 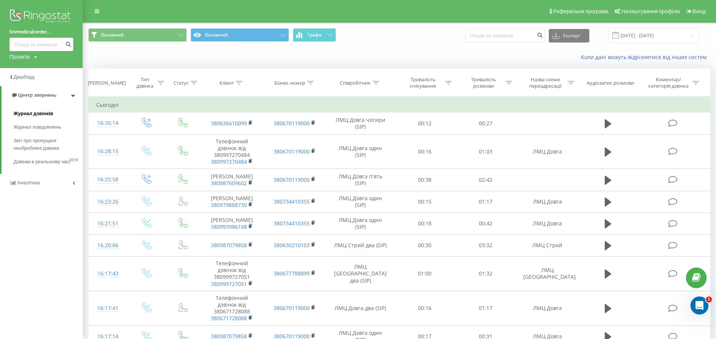 I want to click on td: 01:03, so click(x=485, y=152).